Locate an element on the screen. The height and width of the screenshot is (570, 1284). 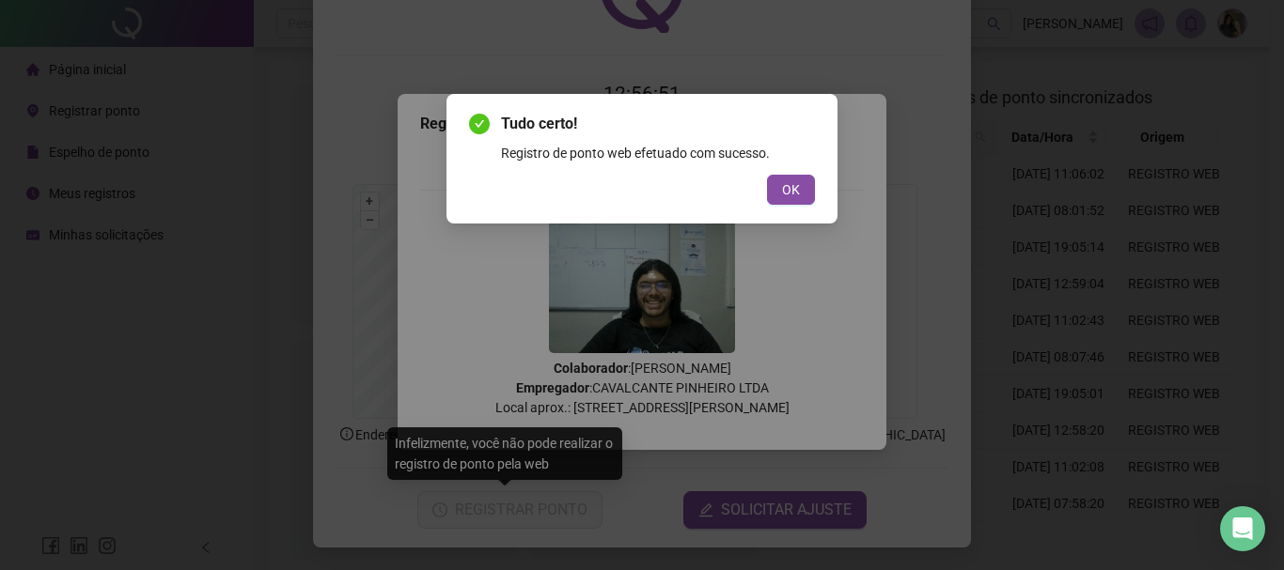
button: OK is located at coordinates (790, 190).